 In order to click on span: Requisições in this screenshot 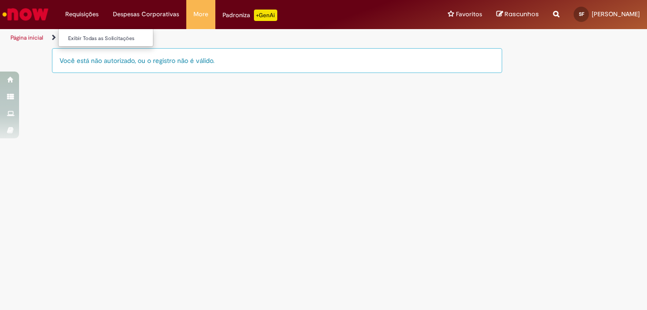, I will do `click(82, 14)`.